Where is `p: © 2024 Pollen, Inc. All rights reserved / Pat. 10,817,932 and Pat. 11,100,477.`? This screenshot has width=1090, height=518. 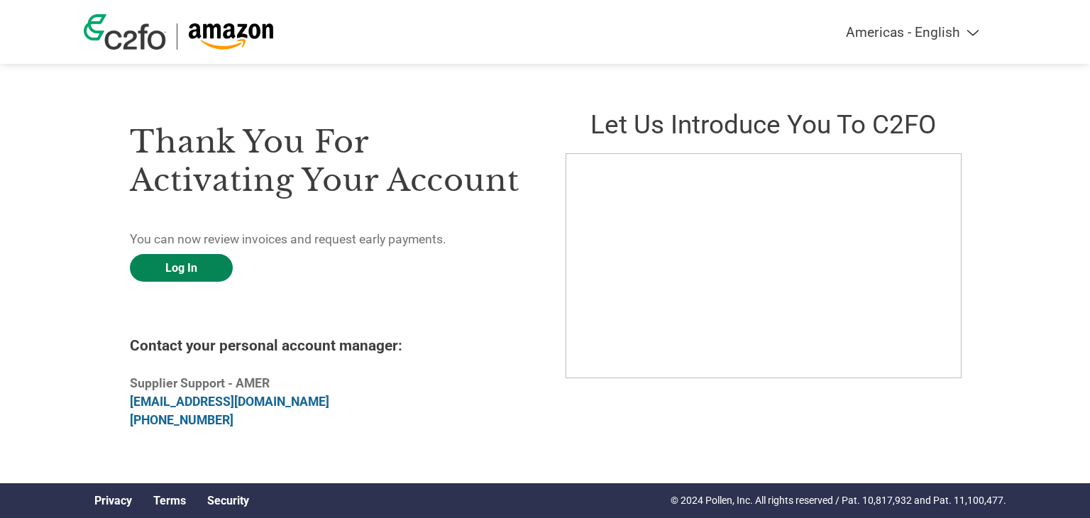 p: © 2024 Pollen, Inc. All rights reserved / Pat. 10,817,932 and Pat. 11,100,477. is located at coordinates (838, 500).